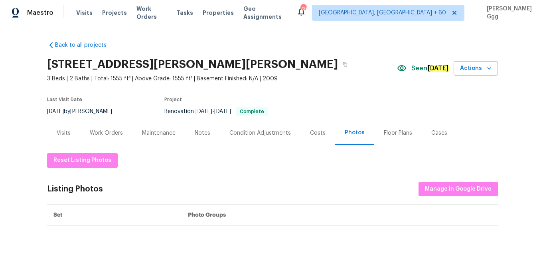 Image resolution: width=545 pixels, height=257 pixels. I want to click on span: Complete, so click(252, 111).